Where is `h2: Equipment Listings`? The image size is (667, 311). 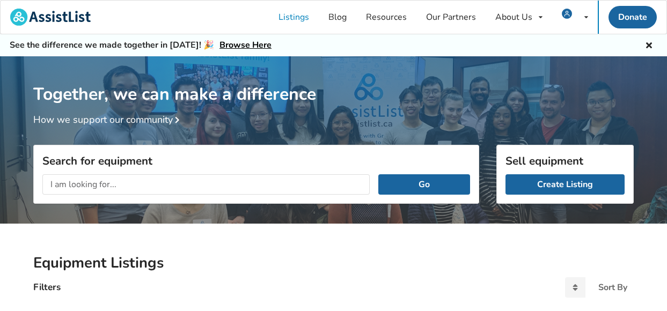 h2: Equipment Listings is located at coordinates (333, 263).